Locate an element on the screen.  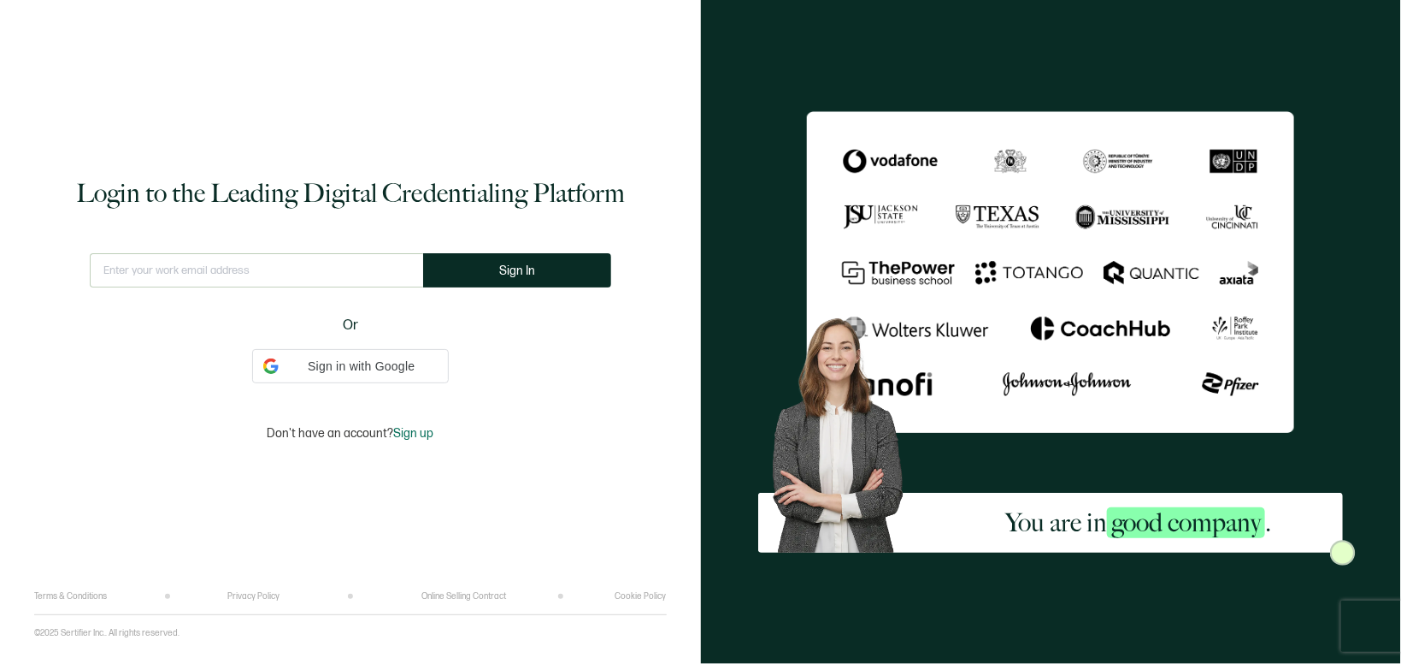
p: ©2025 Sertifier Inc.. All rights reserved. is located at coordinates (107, 633).